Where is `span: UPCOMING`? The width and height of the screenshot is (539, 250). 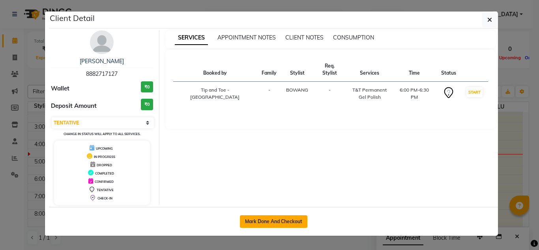 span: UPCOMING is located at coordinates (104, 148).